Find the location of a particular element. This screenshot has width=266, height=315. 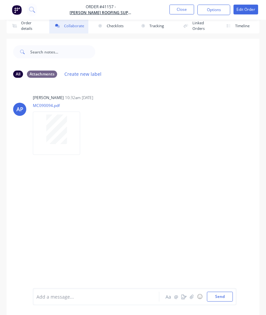

button: Create new label is located at coordinates (83, 74).